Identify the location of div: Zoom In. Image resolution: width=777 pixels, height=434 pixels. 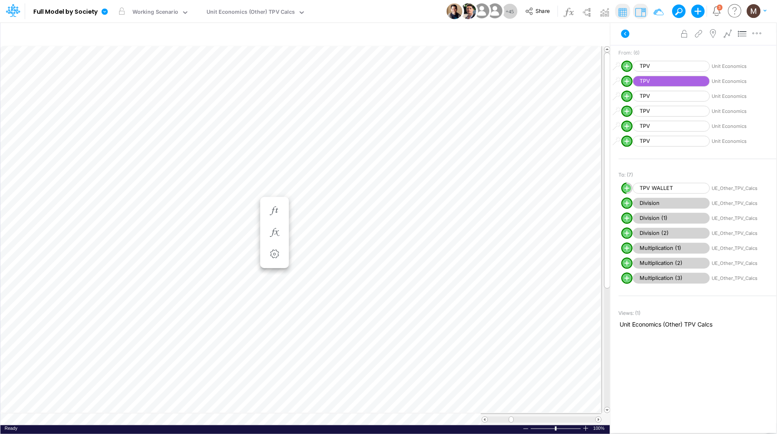
(586, 428).